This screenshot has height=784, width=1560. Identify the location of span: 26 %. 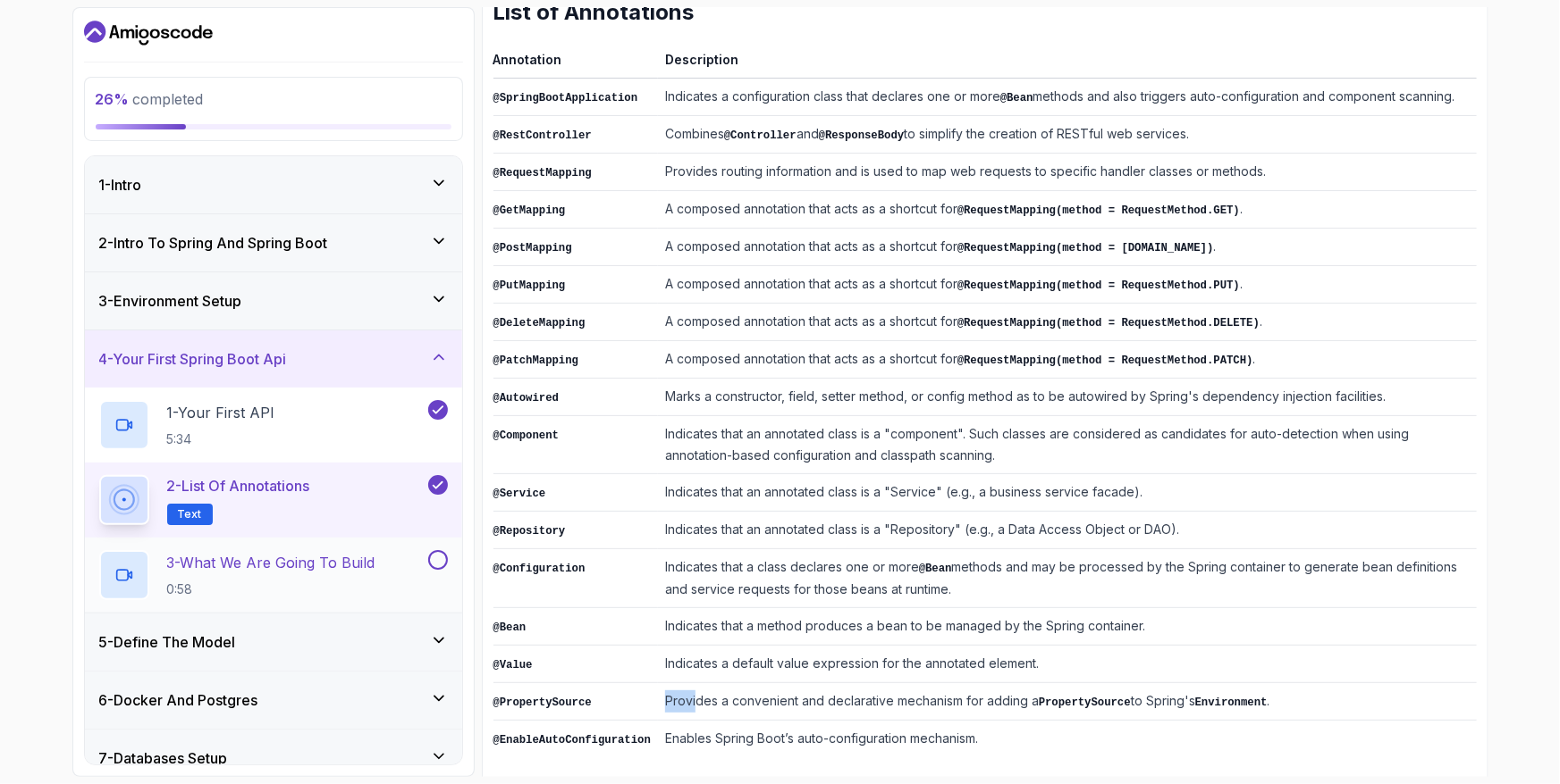
(113, 99).